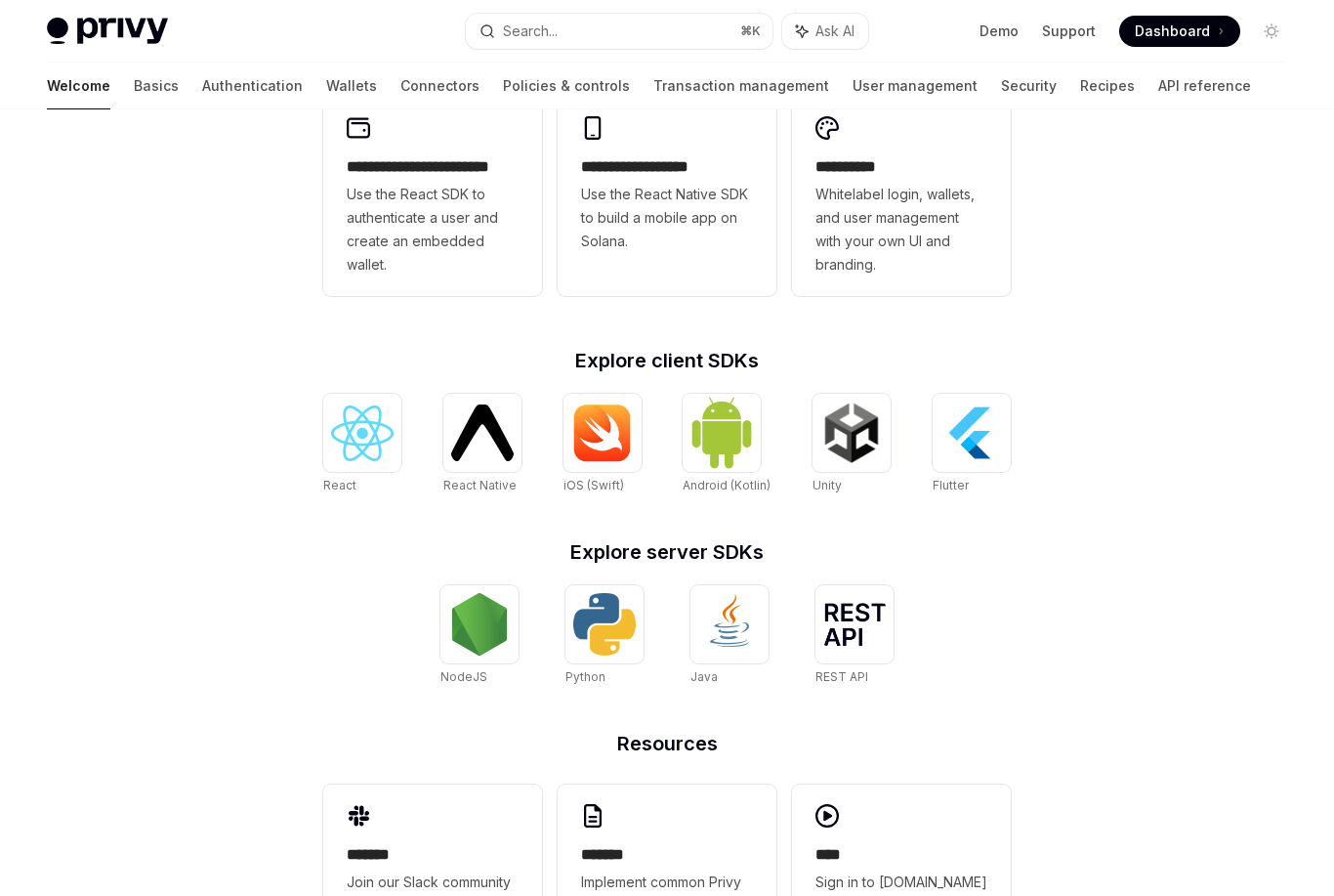 The image size is (1334, 896). Describe the element at coordinates (530, 32) in the screenshot. I see `div: Search...` at that location.